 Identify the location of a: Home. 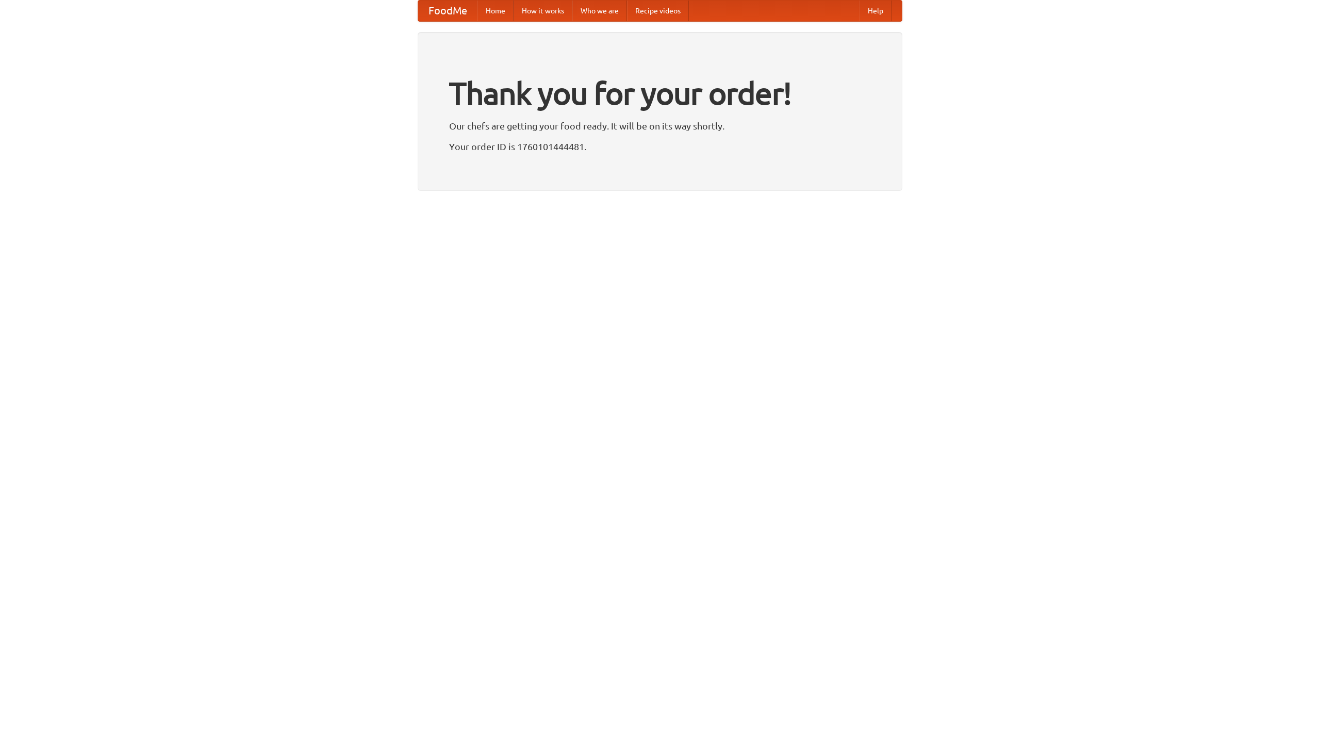
(496, 11).